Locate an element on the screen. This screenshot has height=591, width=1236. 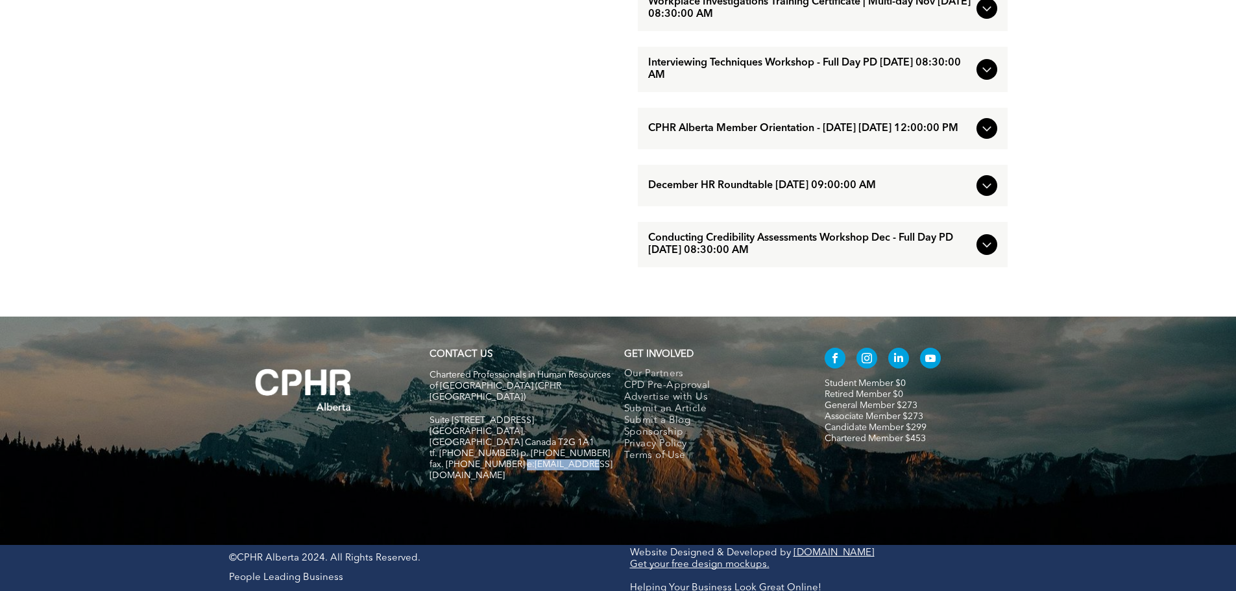
a: CONTACT US is located at coordinates (461, 354).